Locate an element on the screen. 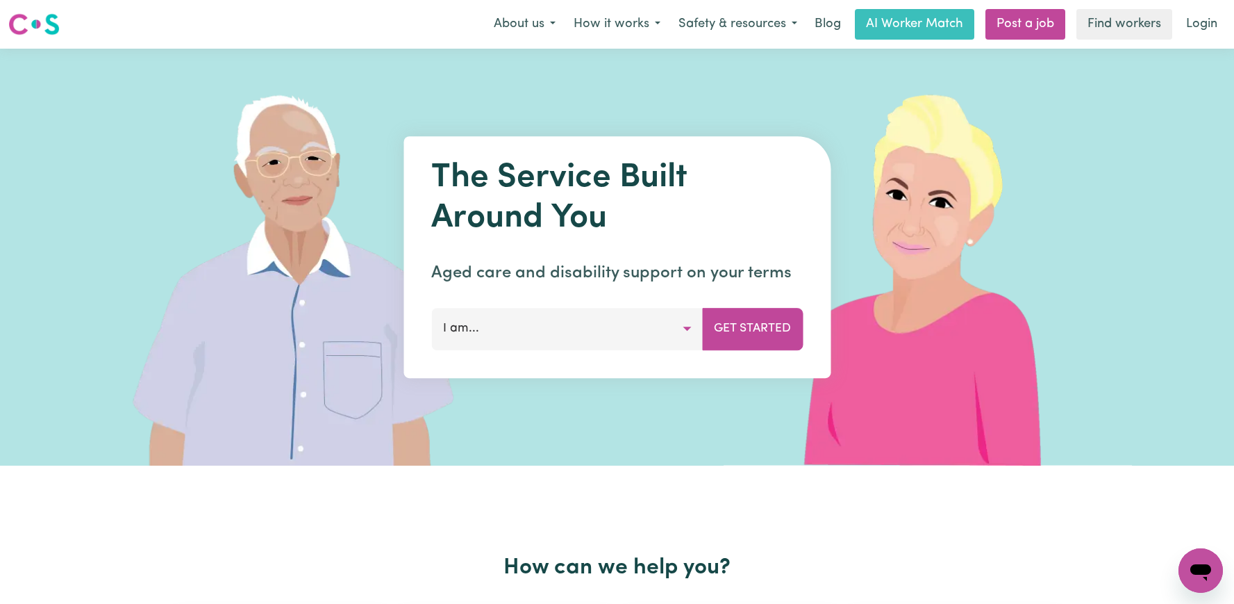  a: Blog is located at coordinates (828, 24).